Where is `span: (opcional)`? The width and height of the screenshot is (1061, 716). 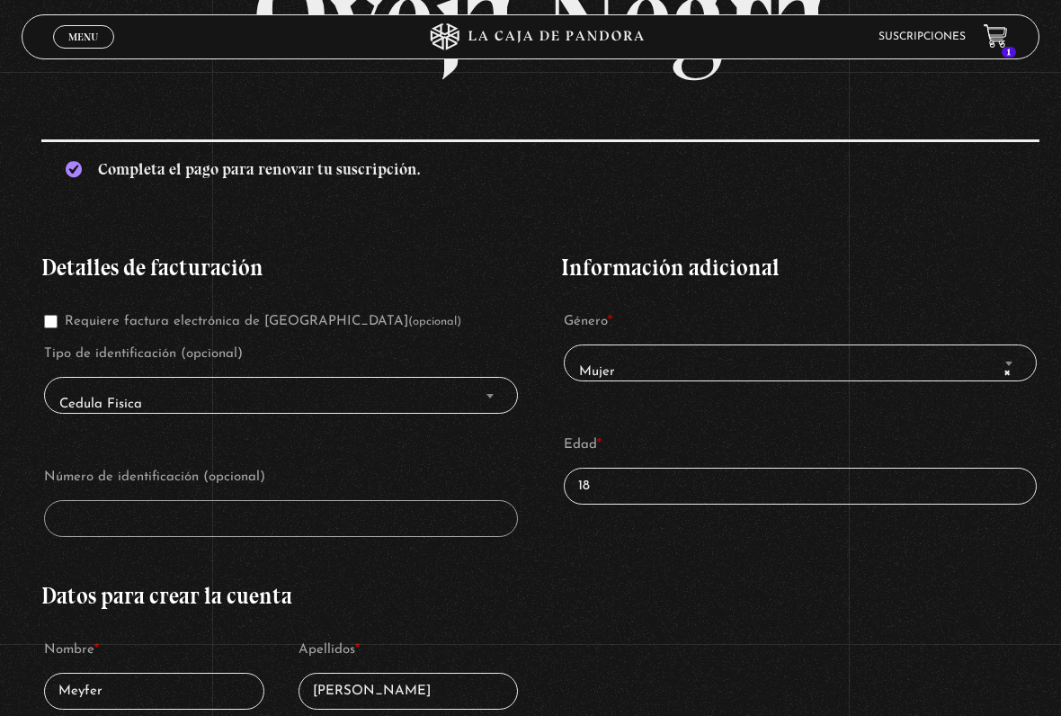 span: (opcional) is located at coordinates (434, 321).